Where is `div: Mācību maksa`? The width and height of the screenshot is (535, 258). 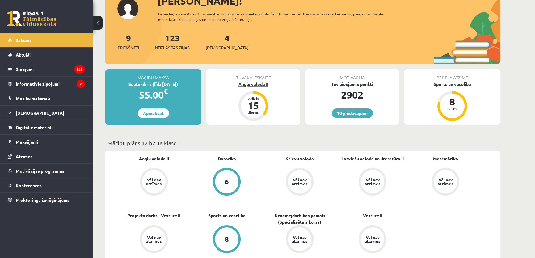 div: Mācību maksa is located at coordinates (153, 75).